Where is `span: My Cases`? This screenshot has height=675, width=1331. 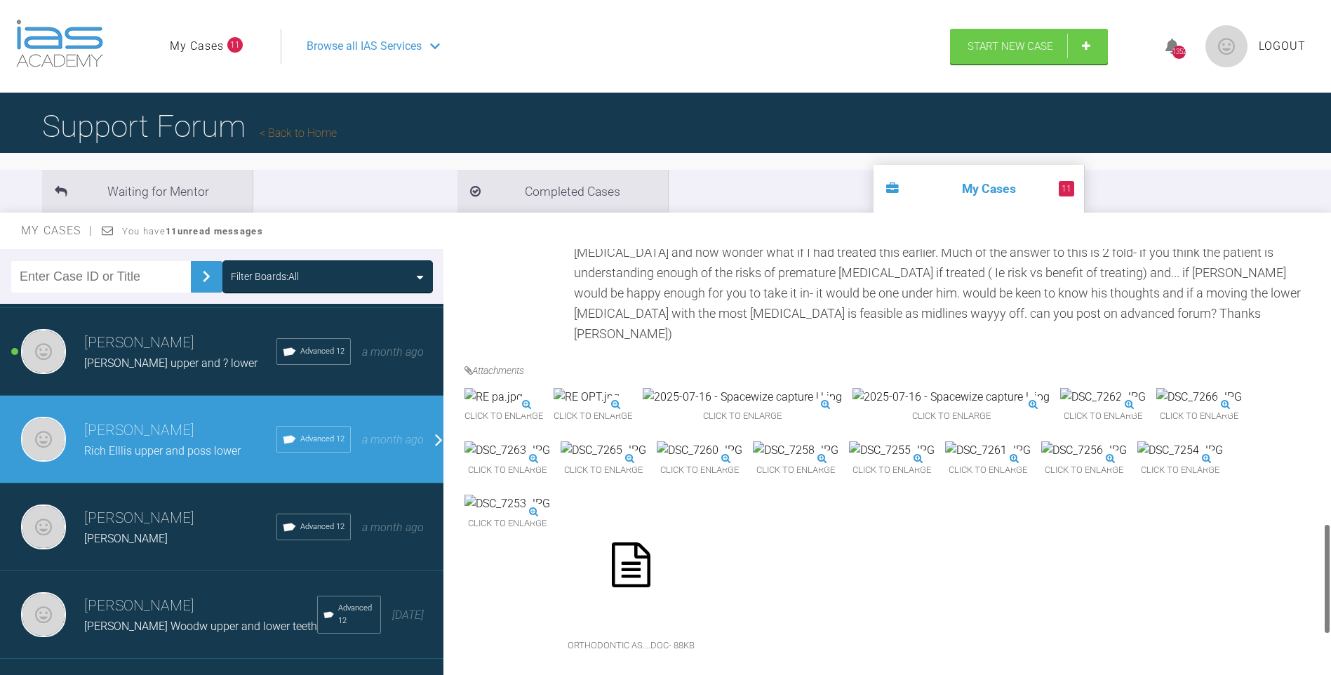 span: My Cases is located at coordinates (57, 230).